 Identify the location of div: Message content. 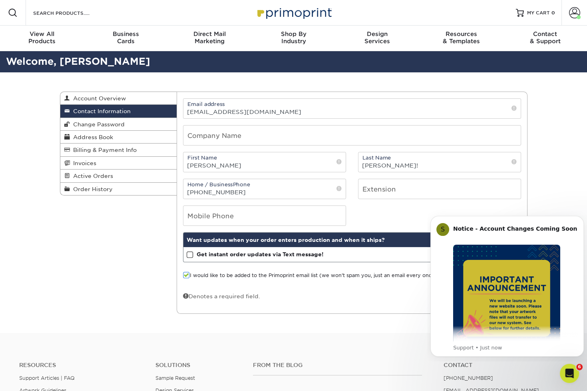
(88, 72).